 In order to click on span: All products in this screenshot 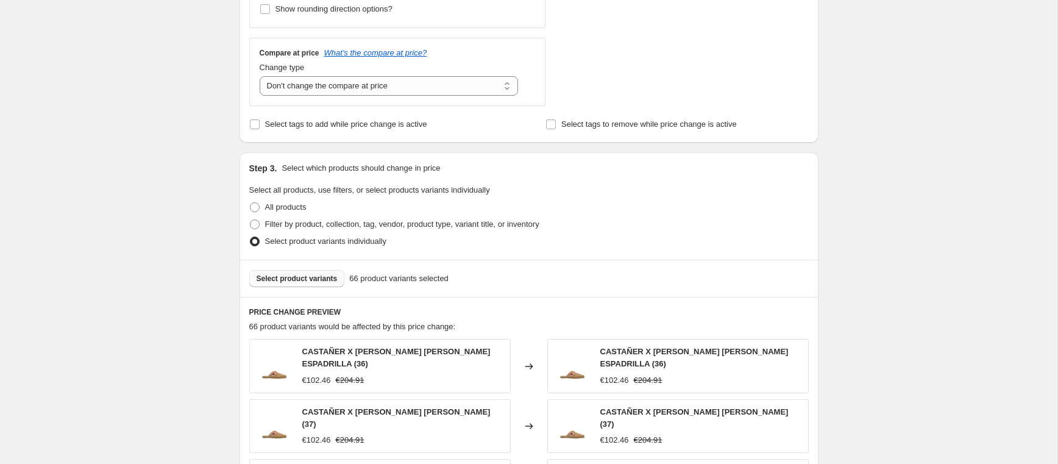, I will do `click(286, 207)`.